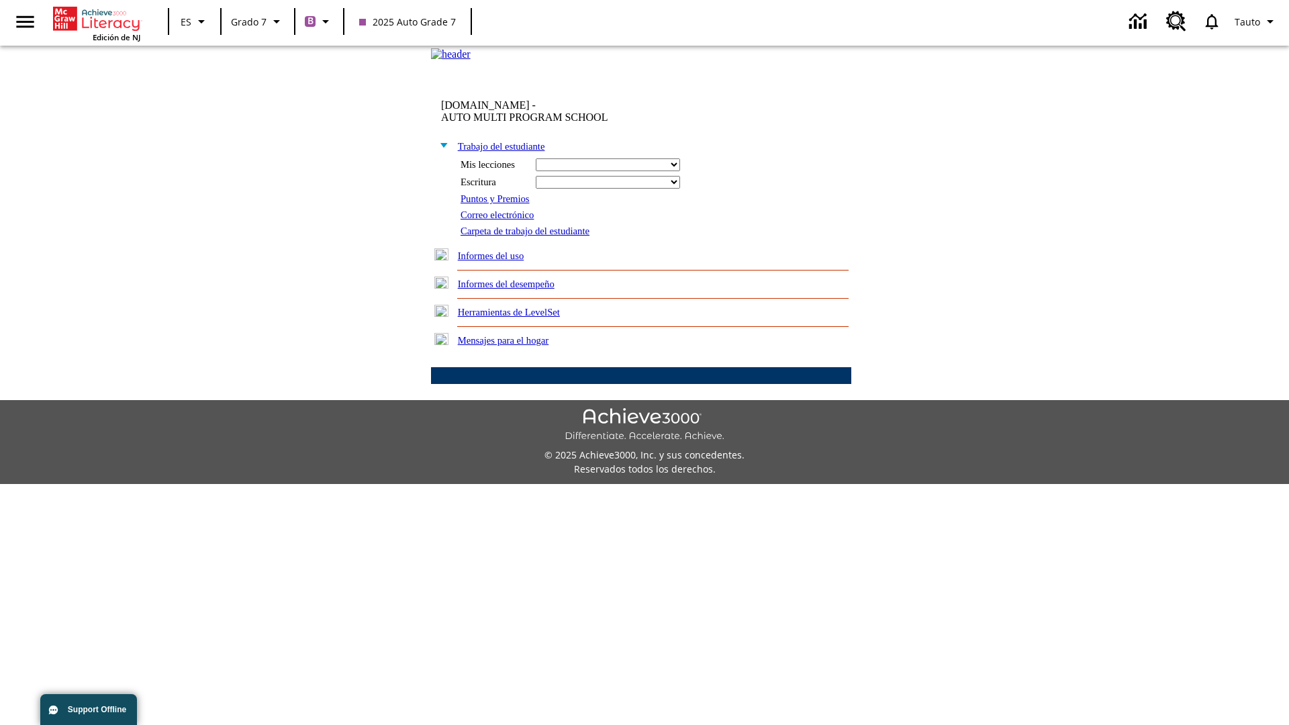 This screenshot has height=725, width=1289. Describe the element at coordinates (1176, 21) in the screenshot. I see `a: Centro de recursos, Se abrirá en una pestaña nueva.` at that location.